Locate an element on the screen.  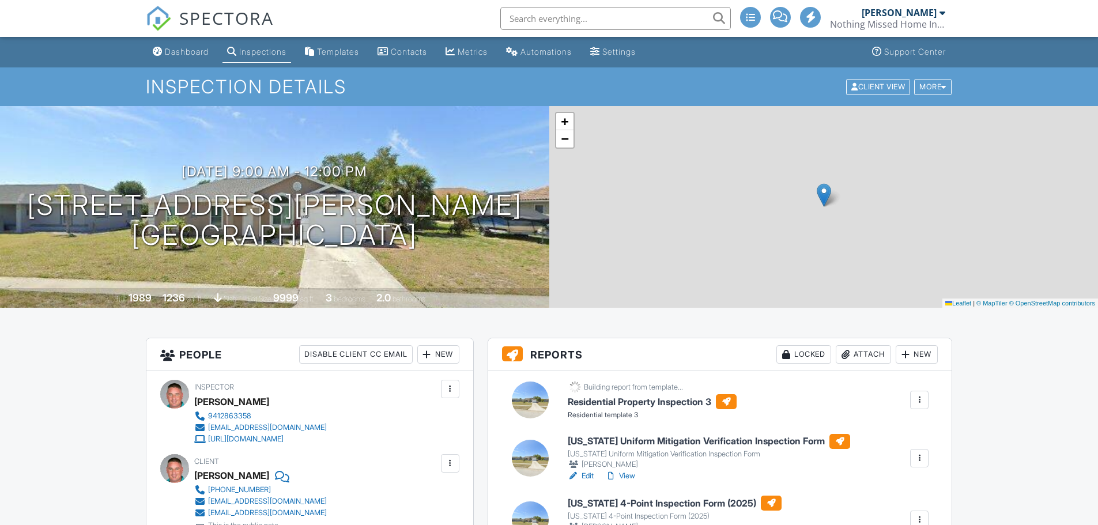
a: Contacts is located at coordinates (402, 52).